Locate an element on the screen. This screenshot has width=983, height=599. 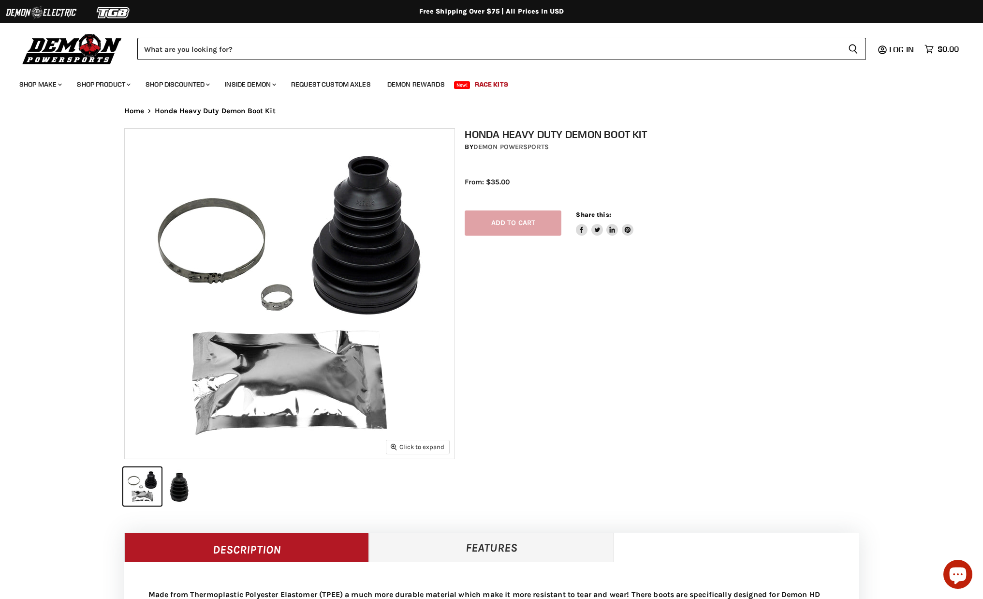
span: Honda Heavy Duty Demon Boot Kit is located at coordinates (215, 111).